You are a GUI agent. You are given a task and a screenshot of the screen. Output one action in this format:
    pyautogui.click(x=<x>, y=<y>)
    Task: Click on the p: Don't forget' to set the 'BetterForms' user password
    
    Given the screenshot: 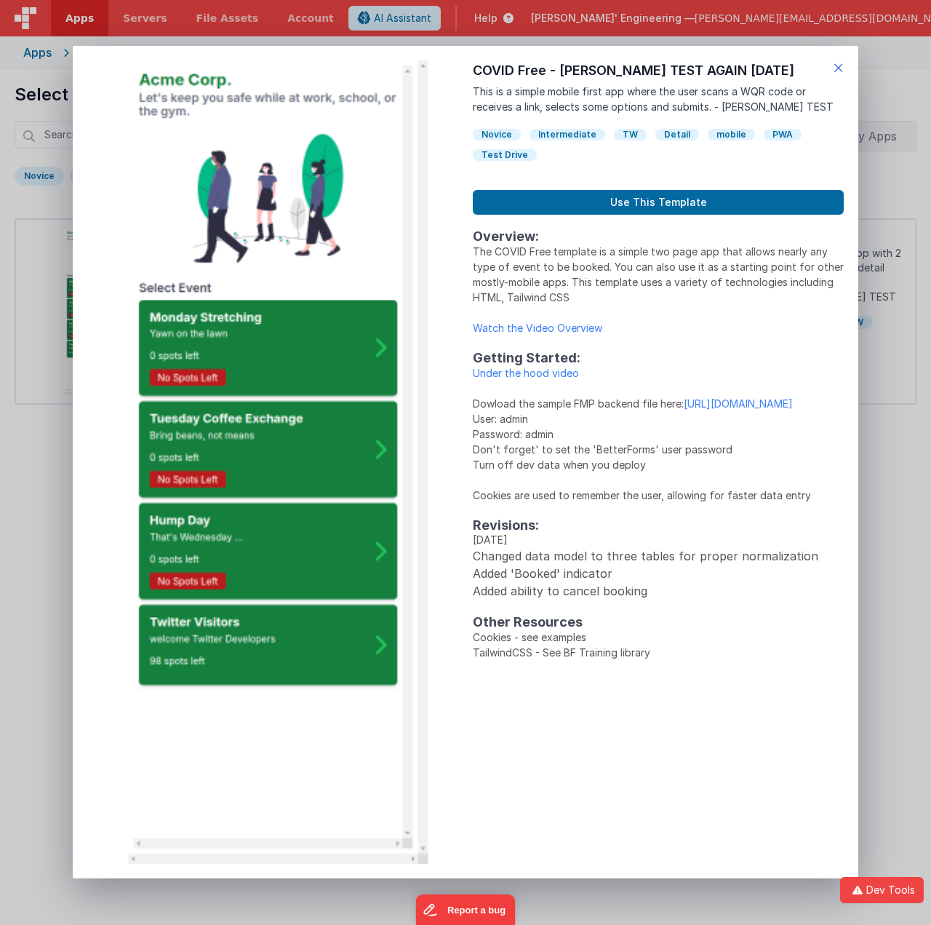 What is the action you would take?
    pyautogui.click(x=659, y=449)
    